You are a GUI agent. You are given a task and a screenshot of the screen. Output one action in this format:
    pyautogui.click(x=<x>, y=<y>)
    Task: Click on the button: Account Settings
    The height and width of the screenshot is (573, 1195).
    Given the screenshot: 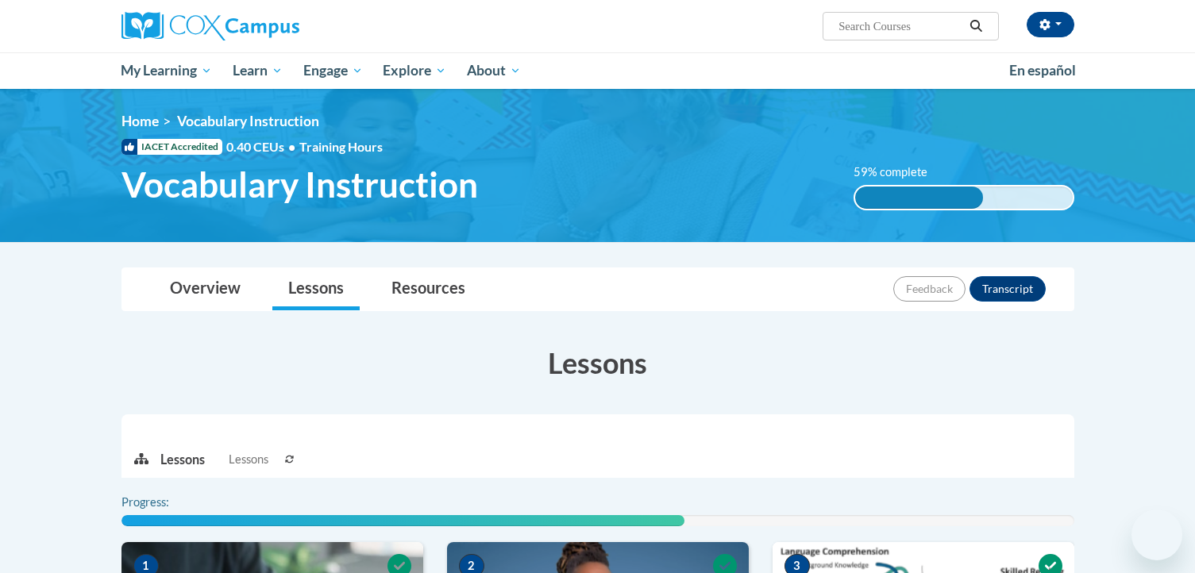 What is the action you would take?
    pyautogui.click(x=1051, y=25)
    